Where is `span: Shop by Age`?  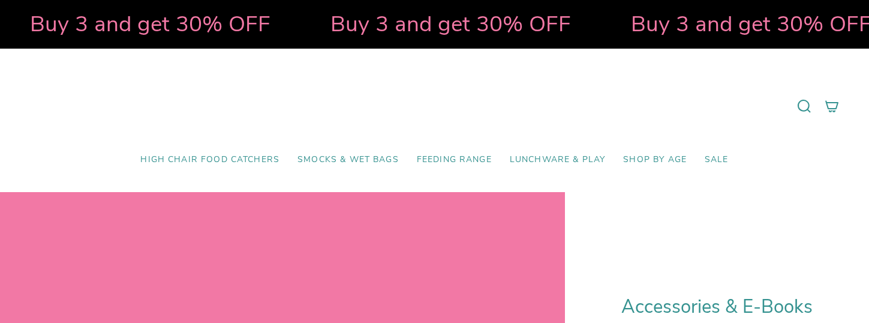
span: Shop by Age is located at coordinates (655, 160).